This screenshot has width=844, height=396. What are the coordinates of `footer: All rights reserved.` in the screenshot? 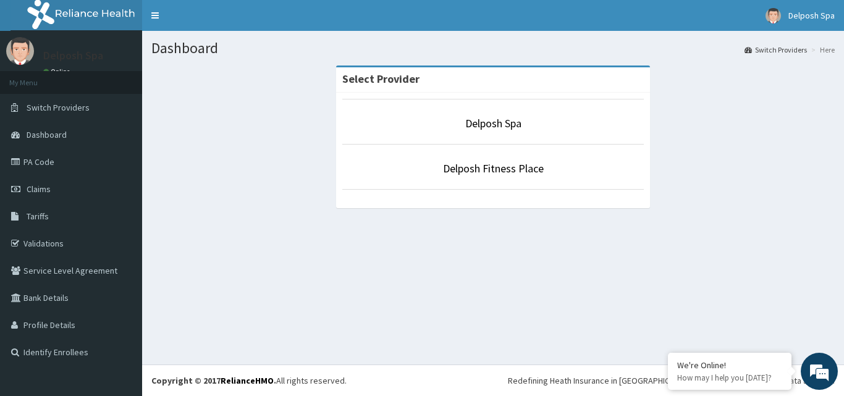 It's located at (493, 380).